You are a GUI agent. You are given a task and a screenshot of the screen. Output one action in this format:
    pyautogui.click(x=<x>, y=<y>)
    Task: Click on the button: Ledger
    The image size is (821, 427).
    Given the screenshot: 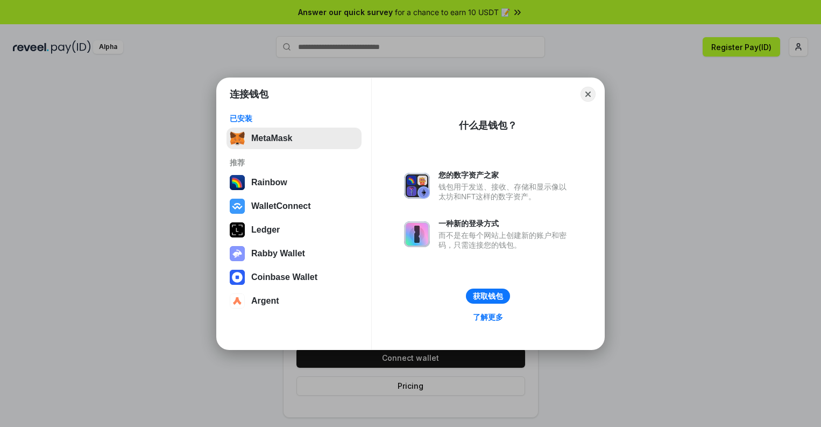 What is the action you would take?
    pyautogui.click(x=294, y=230)
    